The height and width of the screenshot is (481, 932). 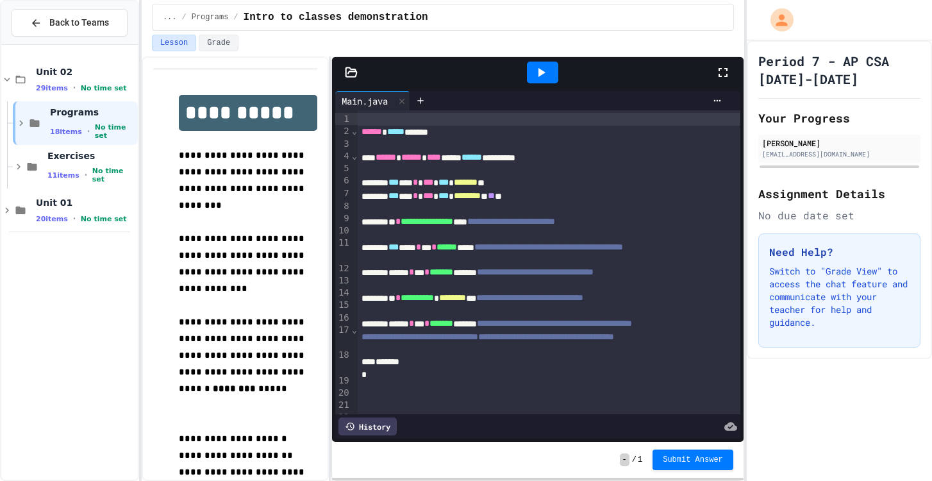 I want to click on button: Grade, so click(x=219, y=43).